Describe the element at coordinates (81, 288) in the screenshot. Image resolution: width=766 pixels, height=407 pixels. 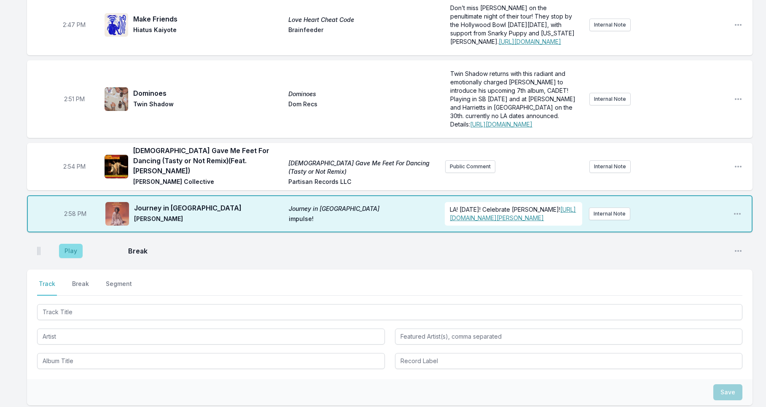
I see `button: Break` at that location.